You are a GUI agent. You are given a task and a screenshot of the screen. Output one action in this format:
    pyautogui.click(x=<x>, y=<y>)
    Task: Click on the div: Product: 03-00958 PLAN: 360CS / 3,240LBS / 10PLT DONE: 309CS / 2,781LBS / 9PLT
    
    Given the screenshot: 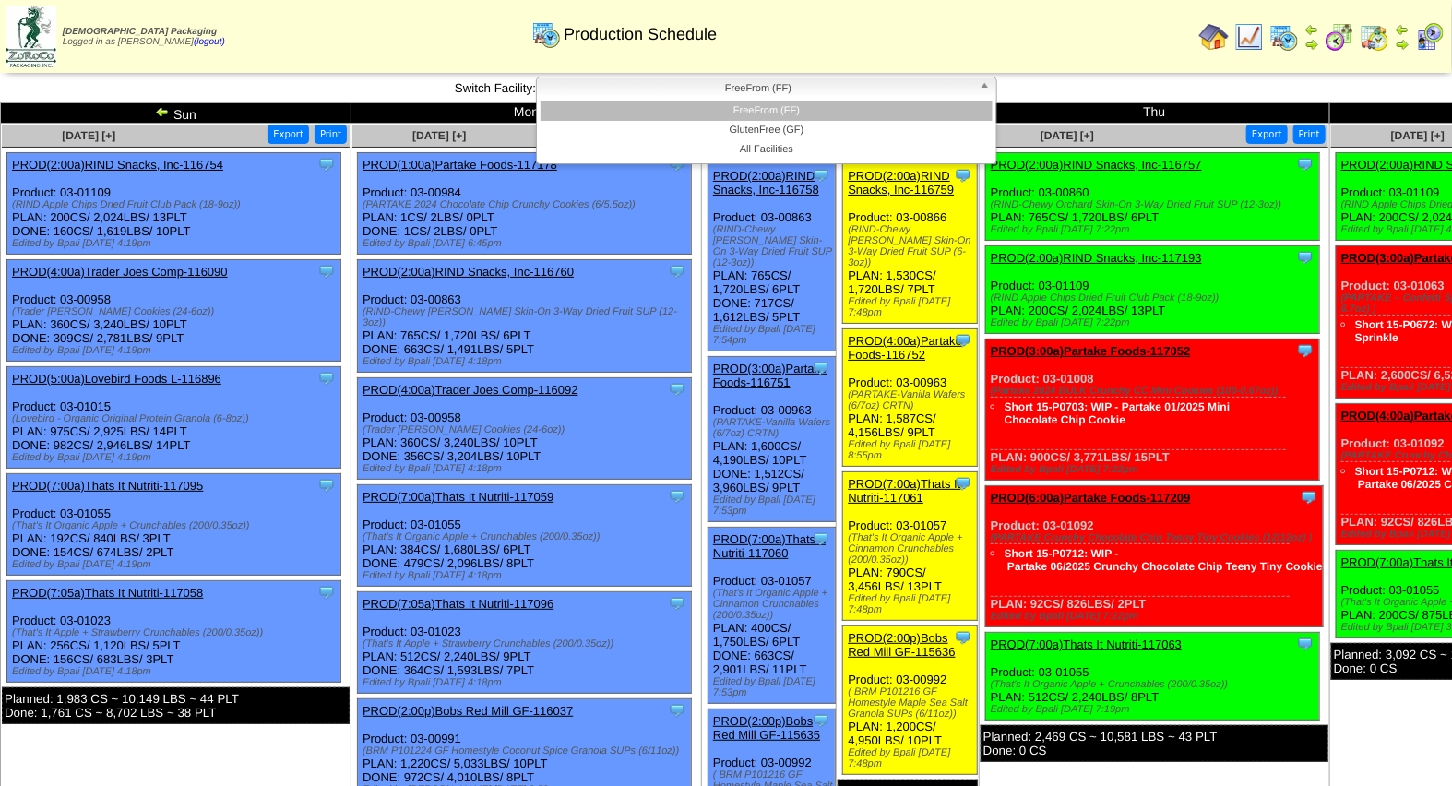 What is the action you would take?
    pyautogui.click(x=174, y=311)
    